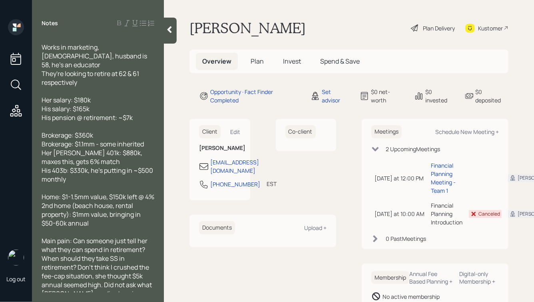 The image size is (534, 302). I want to click on div: Plan Delivery, so click(439, 28).